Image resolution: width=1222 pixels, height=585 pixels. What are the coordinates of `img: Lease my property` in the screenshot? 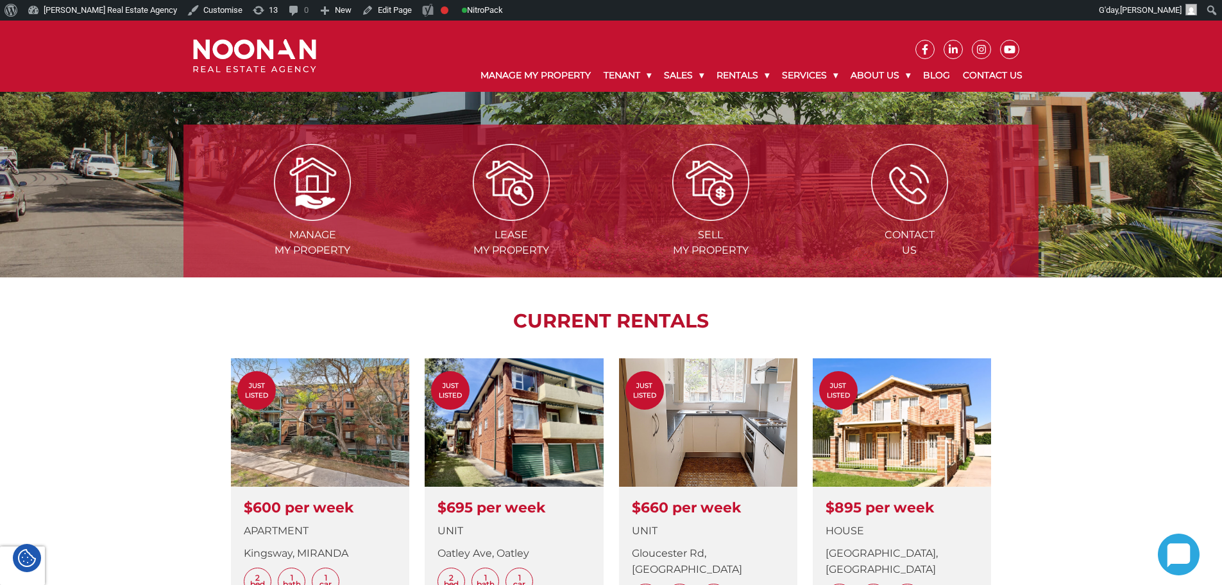 It's located at (511, 182).